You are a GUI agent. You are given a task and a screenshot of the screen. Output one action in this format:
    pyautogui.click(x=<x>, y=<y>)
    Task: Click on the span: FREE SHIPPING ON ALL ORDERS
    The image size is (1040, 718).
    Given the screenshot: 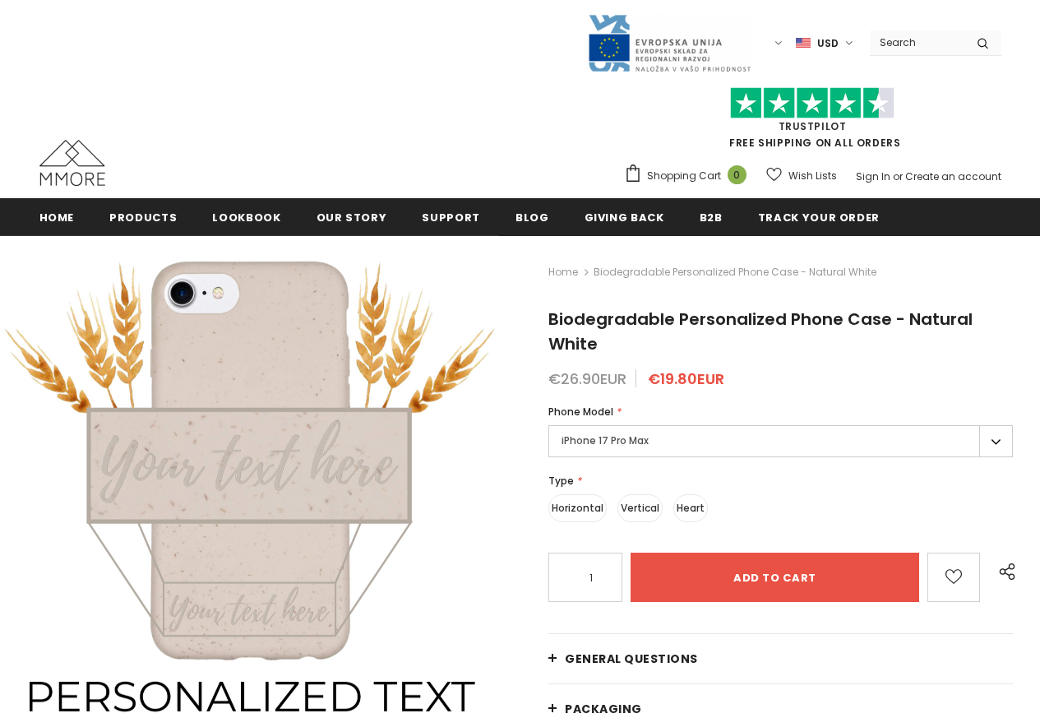 What is the action you would take?
    pyautogui.click(x=812, y=122)
    